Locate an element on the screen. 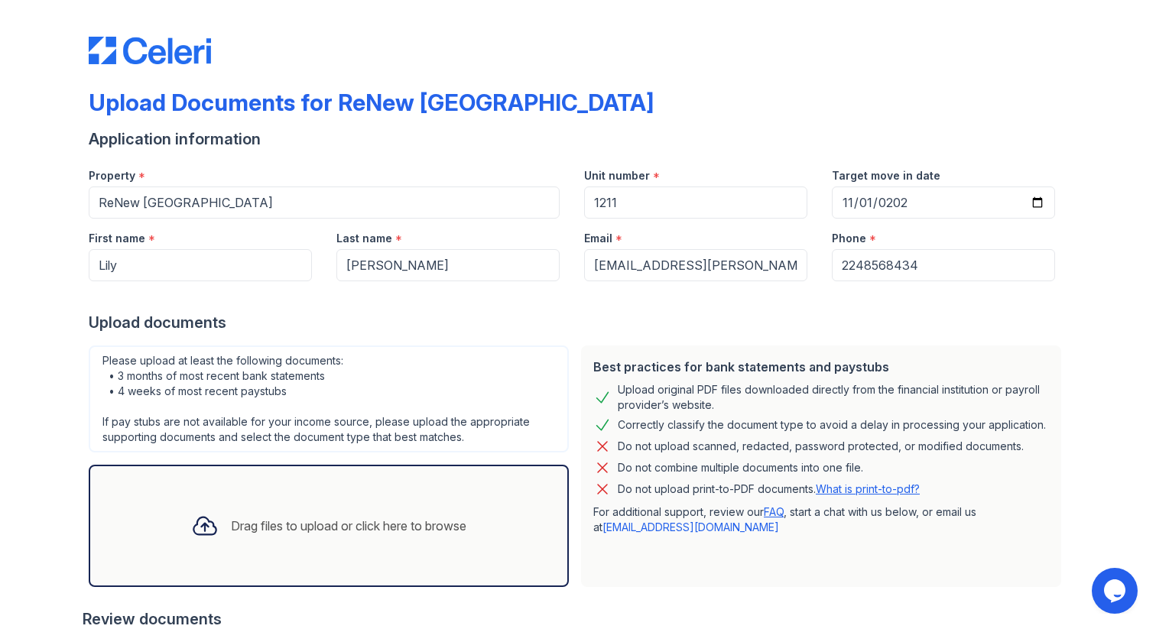 This screenshot has height=629, width=1156. label: Unit number is located at coordinates (617, 176).